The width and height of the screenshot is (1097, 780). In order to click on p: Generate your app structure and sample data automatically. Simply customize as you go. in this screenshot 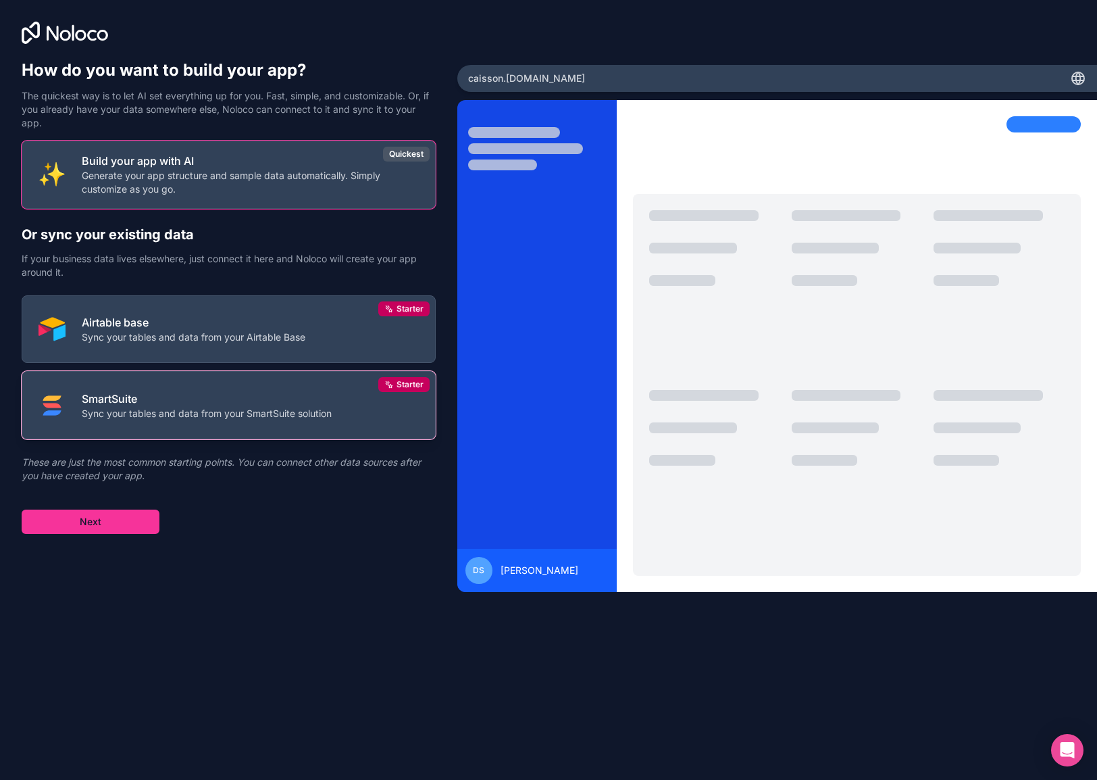, I will do `click(250, 182)`.